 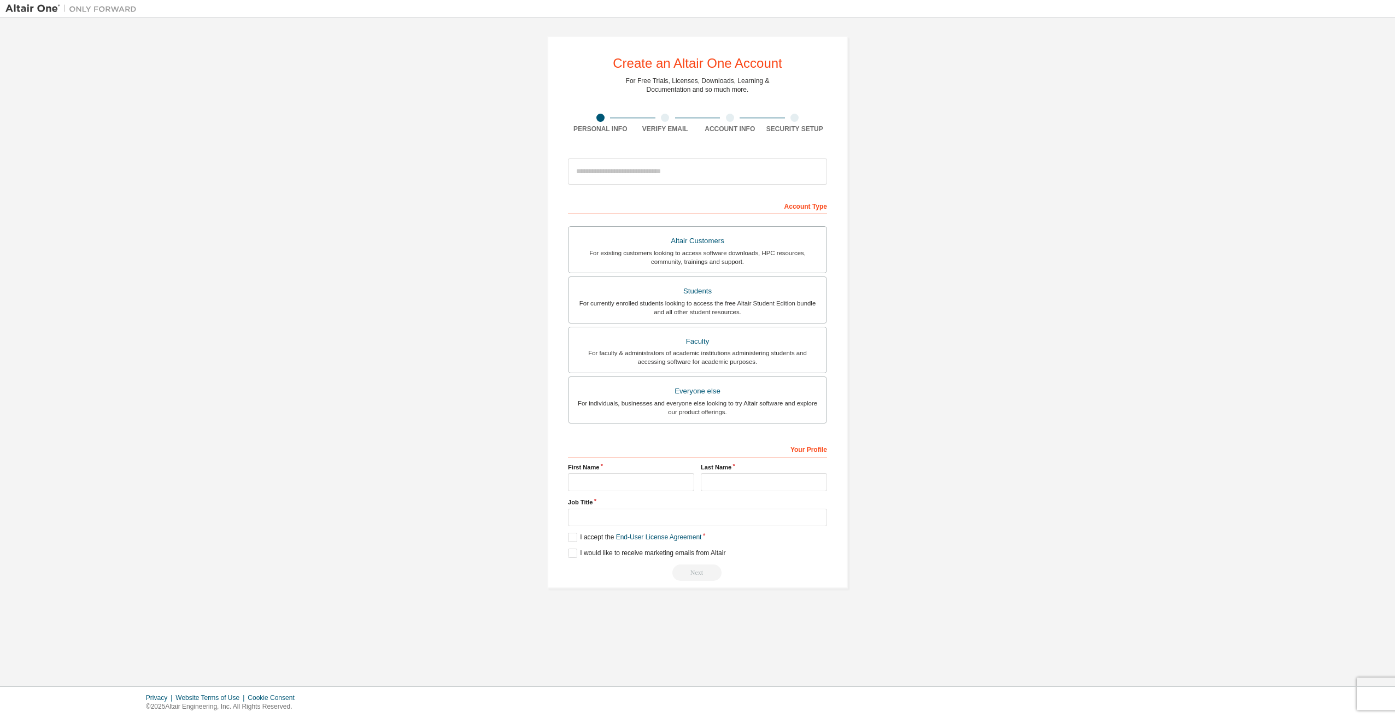 I want to click on div: Cookie Consent, so click(x=274, y=698).